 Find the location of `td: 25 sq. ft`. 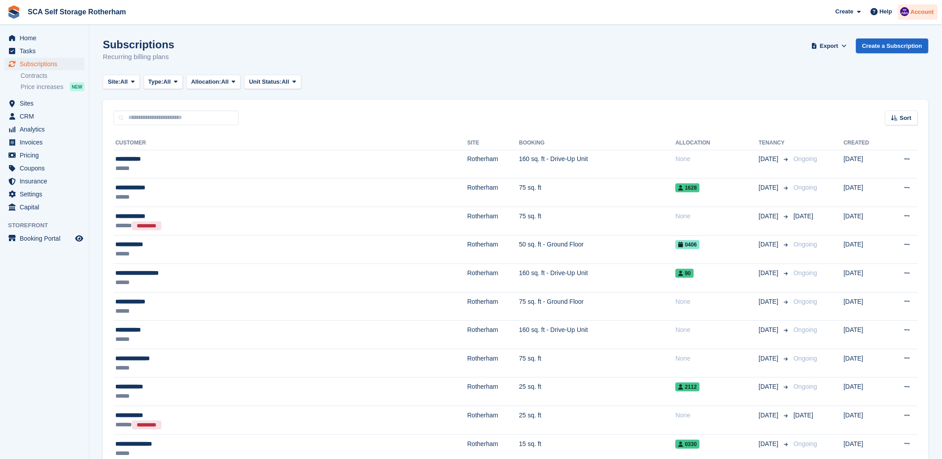

td: 25 sq. ft is located at coordinates (597, 420).